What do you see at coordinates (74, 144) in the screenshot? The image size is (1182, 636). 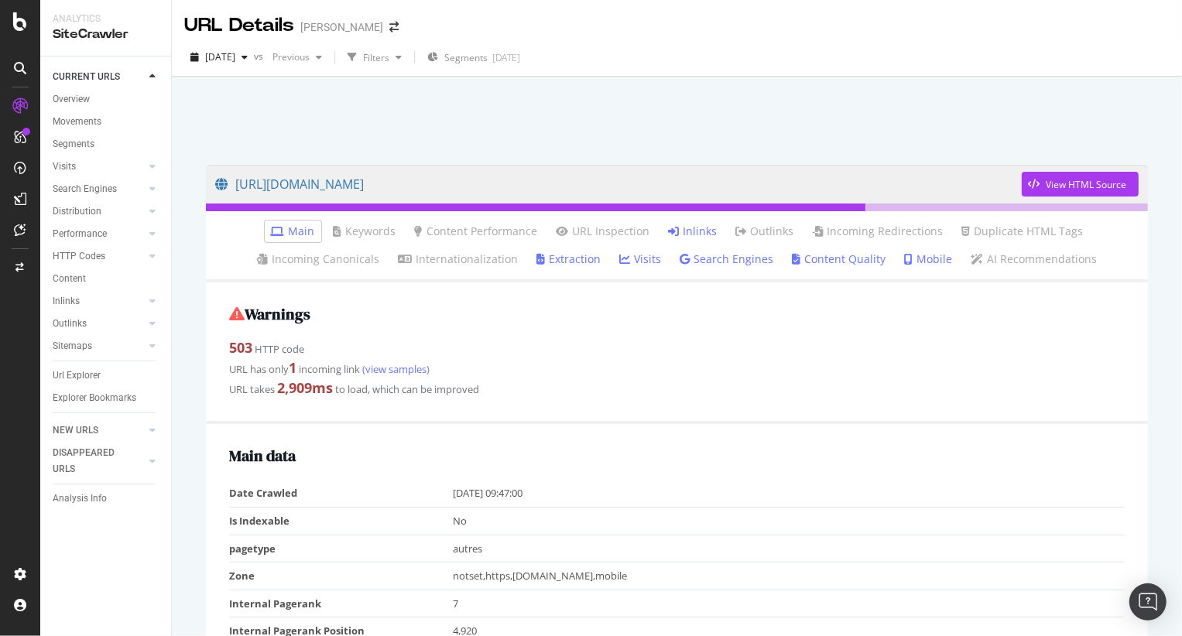 I see `div: Segments` at bounding box center [74, 144].